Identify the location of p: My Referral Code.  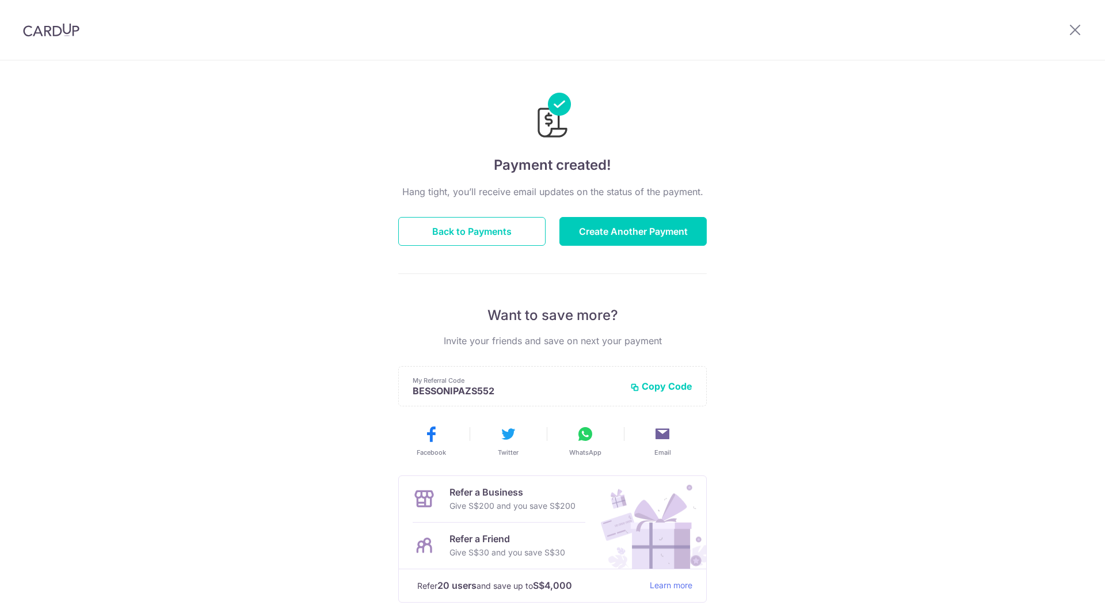
(517, 380).